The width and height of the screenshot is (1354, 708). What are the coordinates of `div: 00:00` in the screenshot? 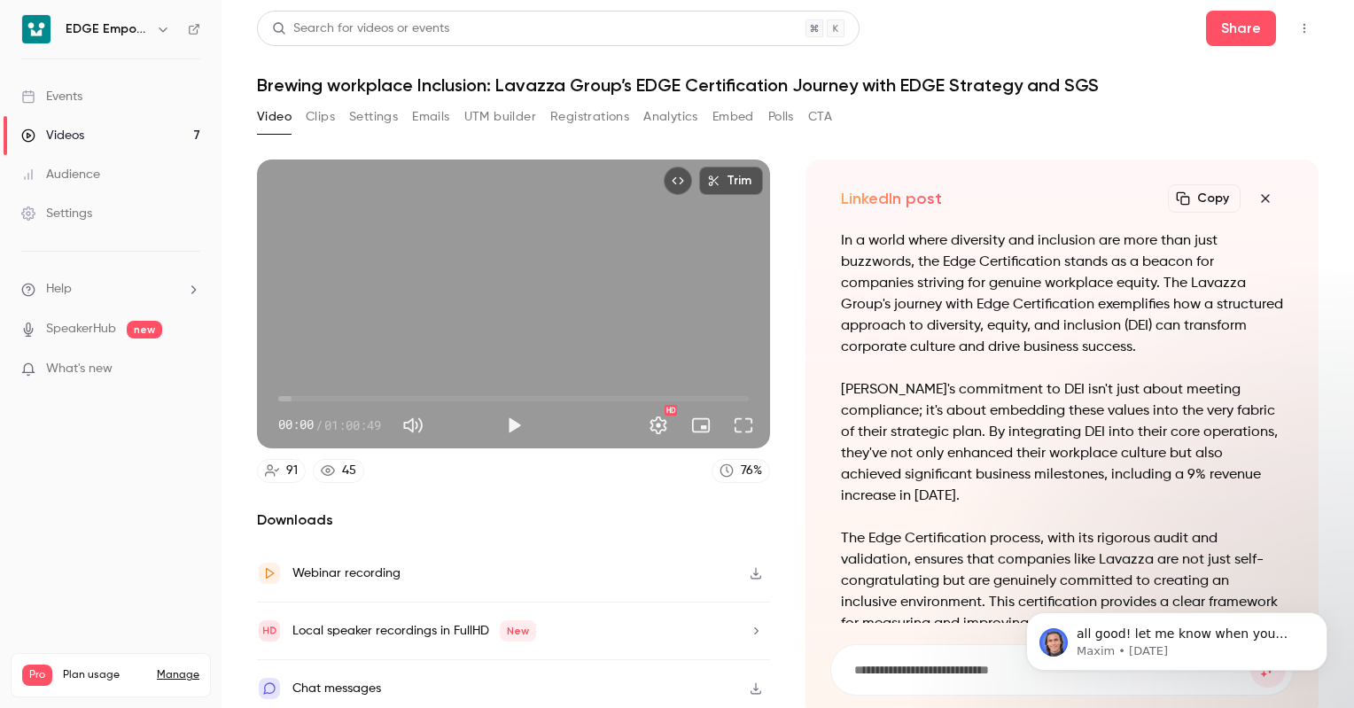 It's located at (330, 425).